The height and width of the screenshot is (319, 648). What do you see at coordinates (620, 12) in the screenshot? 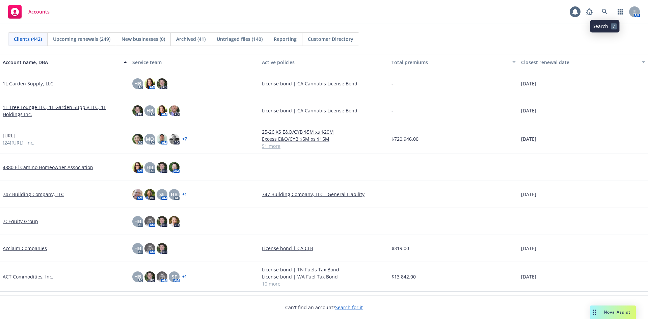
I see `a: Switch app` at bounding box center [620, 12].